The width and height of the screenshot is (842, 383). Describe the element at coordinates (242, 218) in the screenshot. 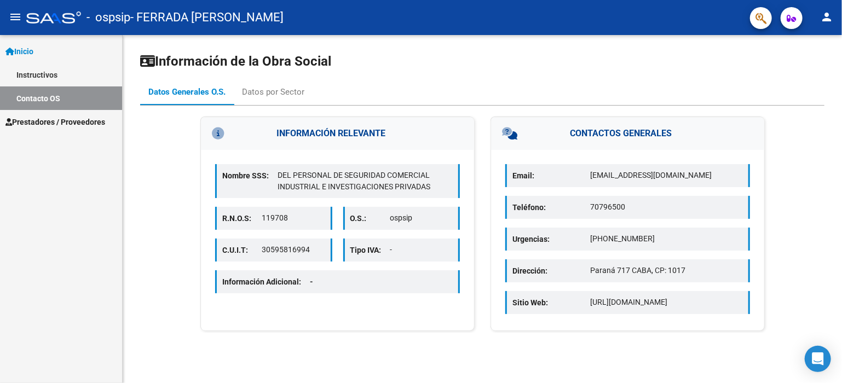

I see `p: R.N.O.S:` at that location.